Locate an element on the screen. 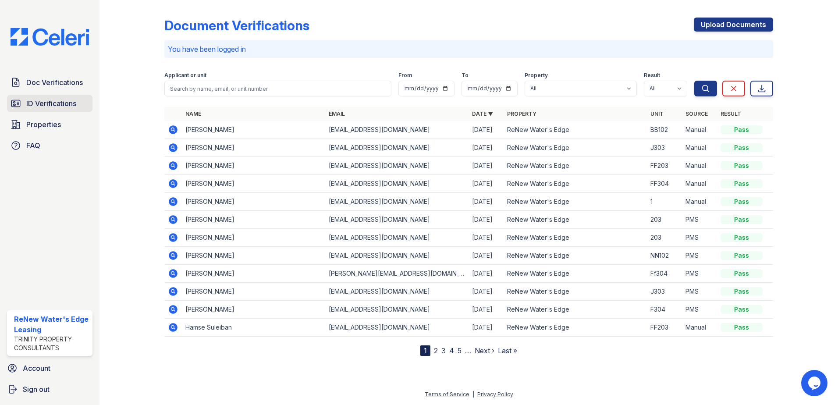 The height and width of the screenshot is (405, 838). span: Doc Verifications is located at coordinates (54, 82).